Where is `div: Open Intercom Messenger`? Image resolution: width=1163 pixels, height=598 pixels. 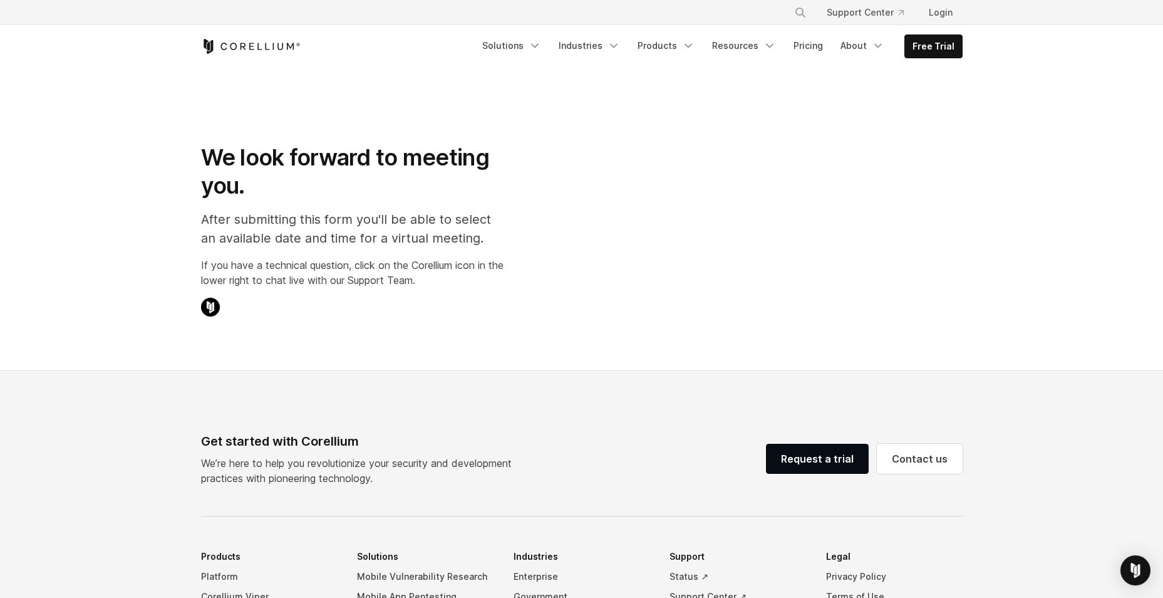
div: Open Intercom Messenger is located at coordinates (1136, 570).